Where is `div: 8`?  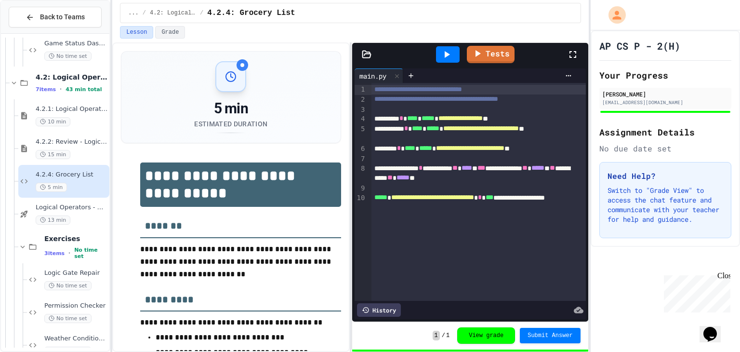 div: 8 is located at coordinates (360, 174).